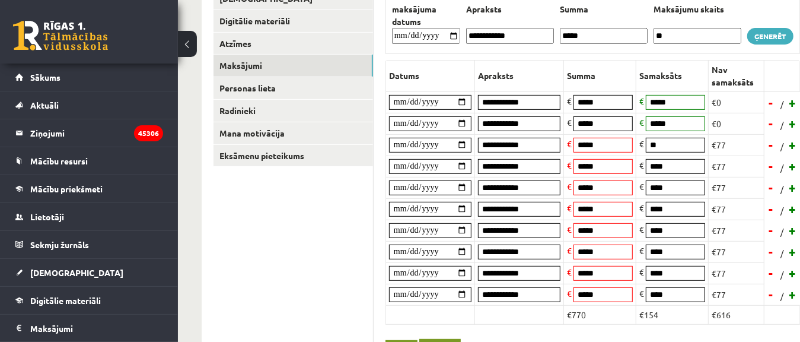  I want to click on a: Atzīmes, so click(293, 43).